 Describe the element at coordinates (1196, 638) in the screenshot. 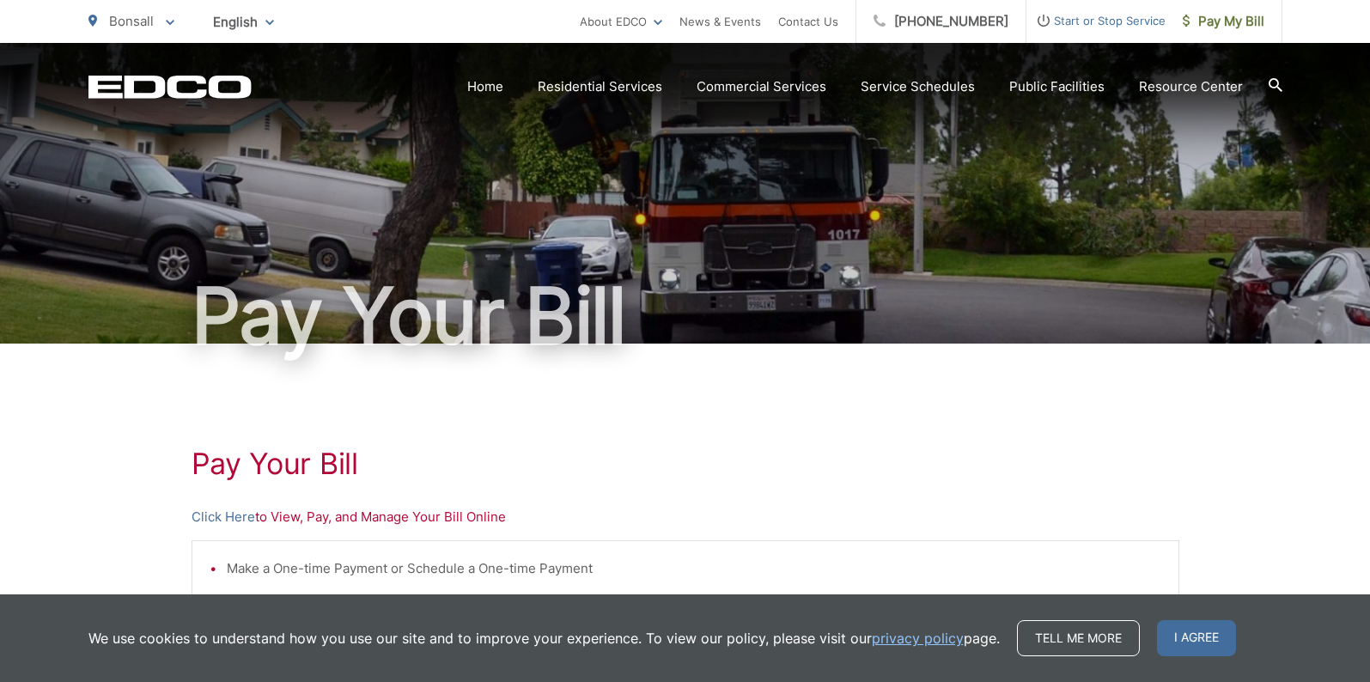

I see `span: I agree` at that location.